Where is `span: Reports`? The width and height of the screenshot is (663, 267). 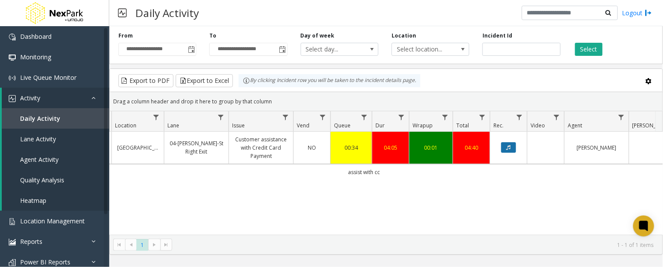 span: Reports is located at coordinates (31, 242).